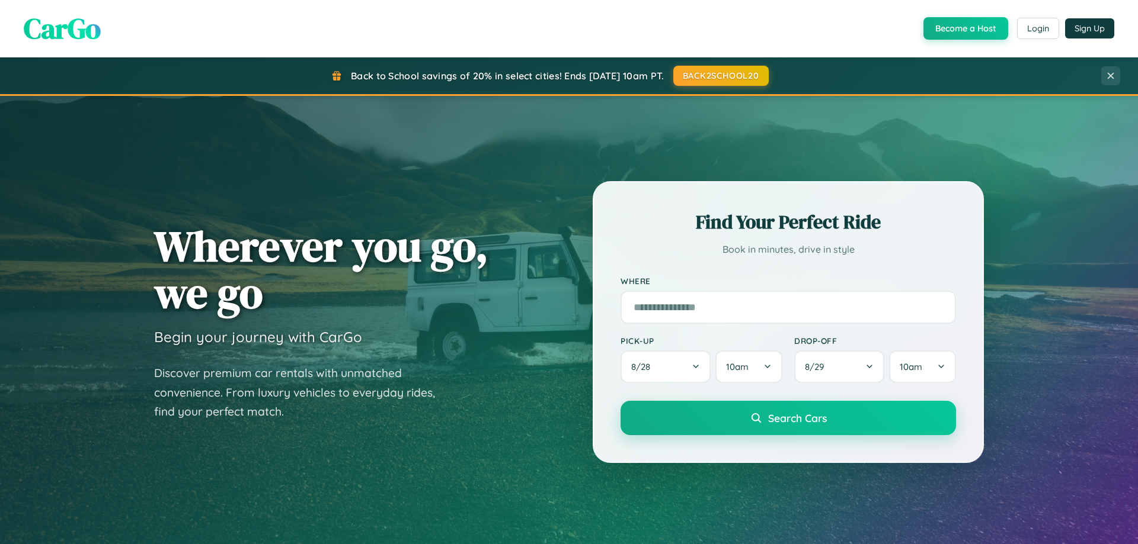  What do you see at coordinates (817, 367) in the screenshot?
I see `span: 8 / 29` at bounding box center [817, 367].